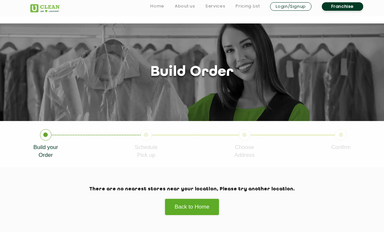 This screenshot has height=232, width=384. Describe the element at coordinates (185, 6) in the screenshot. I see `a: About us` at that location.